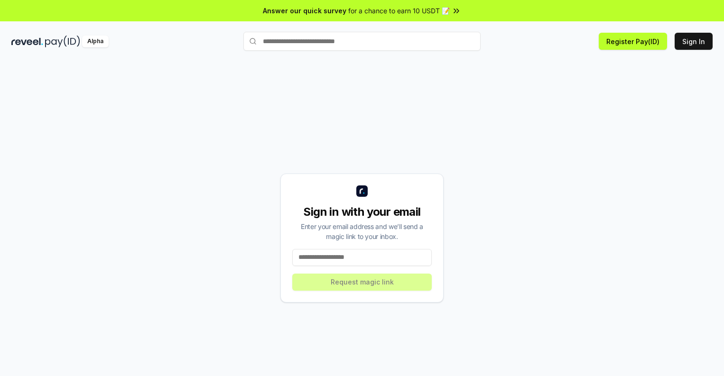 The height and width of the screenshot is (376, 724). I want to click on div: Enter your email address and we’ll send a magic link to your inbox., so click(362, 232).